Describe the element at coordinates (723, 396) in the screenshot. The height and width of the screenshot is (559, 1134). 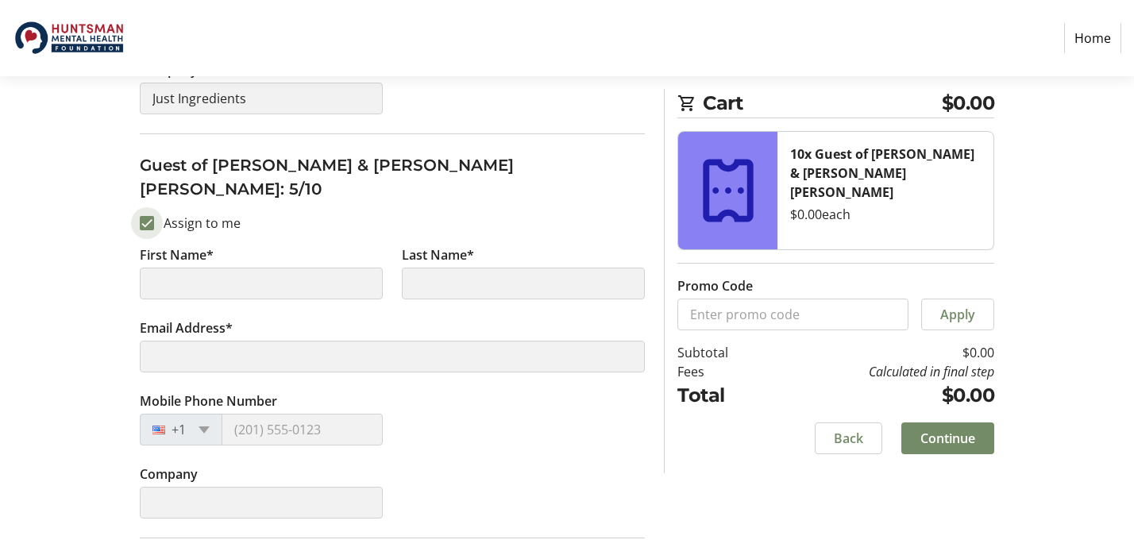
I see `td: Total` at that location.